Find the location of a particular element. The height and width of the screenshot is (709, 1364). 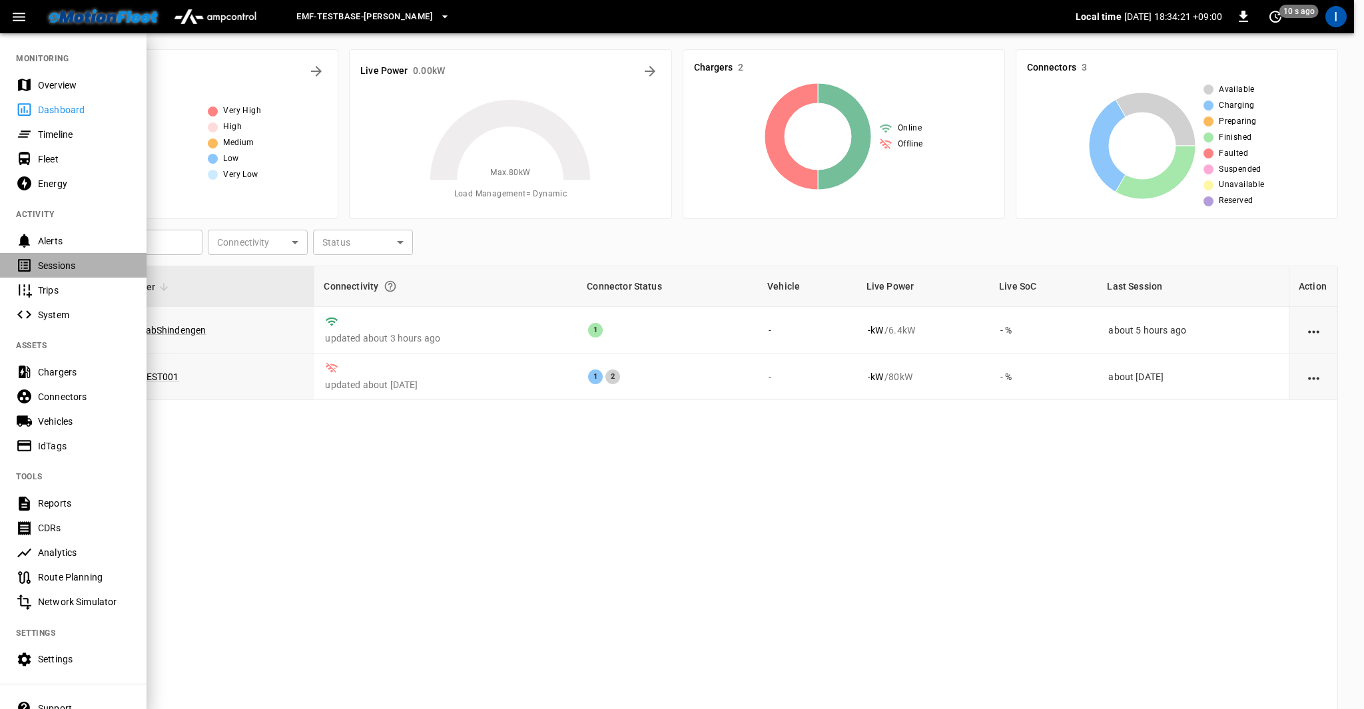

span: 10 s ago is located at coordinates (1298, 11).